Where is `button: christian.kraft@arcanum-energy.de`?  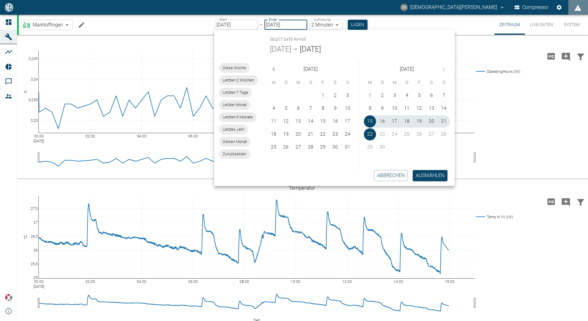 button: christian.kraft@arcanum-energy.de is located at coordinates (453, 7).